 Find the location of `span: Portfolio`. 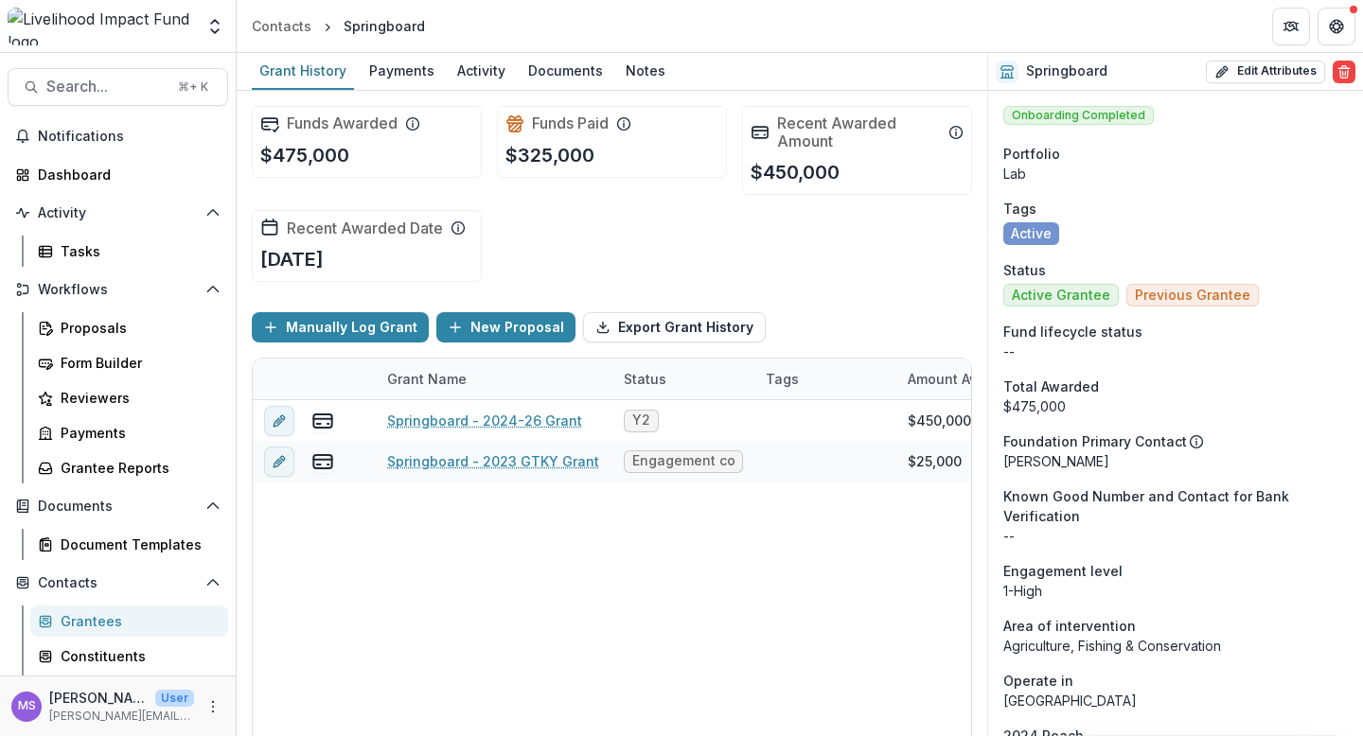

span: Portfolio is located at coordinates (1031, 153).